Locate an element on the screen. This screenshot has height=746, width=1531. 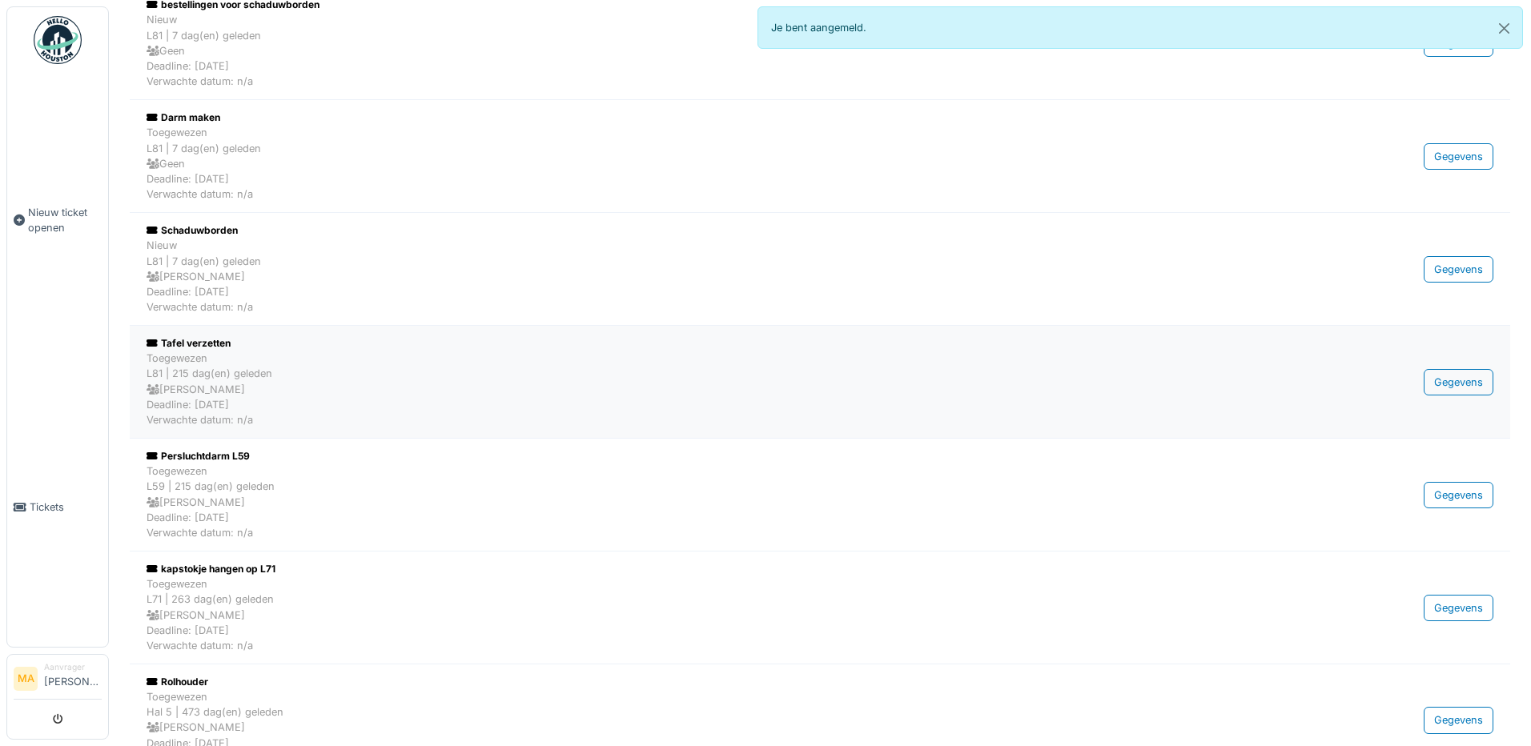
div: kapstokje hangen op L71 is located at coordinates (713, 569).